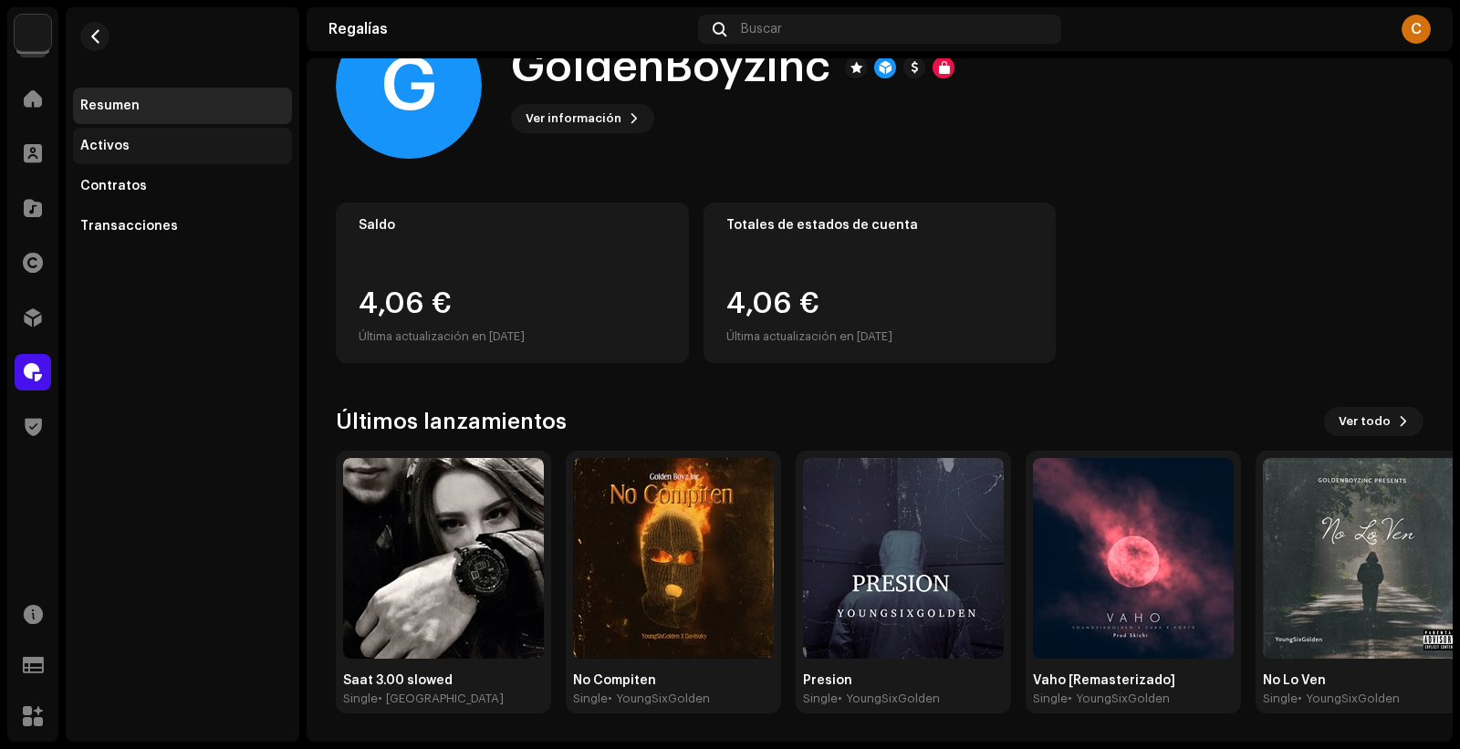 The image size is (1460, 749). What do you see at coordinates (105, 146) in the screenshot?
I see `div: Activos` at bounding box center [105, 146].